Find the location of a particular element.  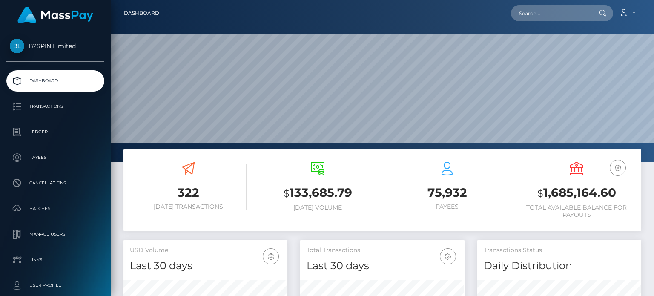

p: Payees is located at coordinates (55, 158).